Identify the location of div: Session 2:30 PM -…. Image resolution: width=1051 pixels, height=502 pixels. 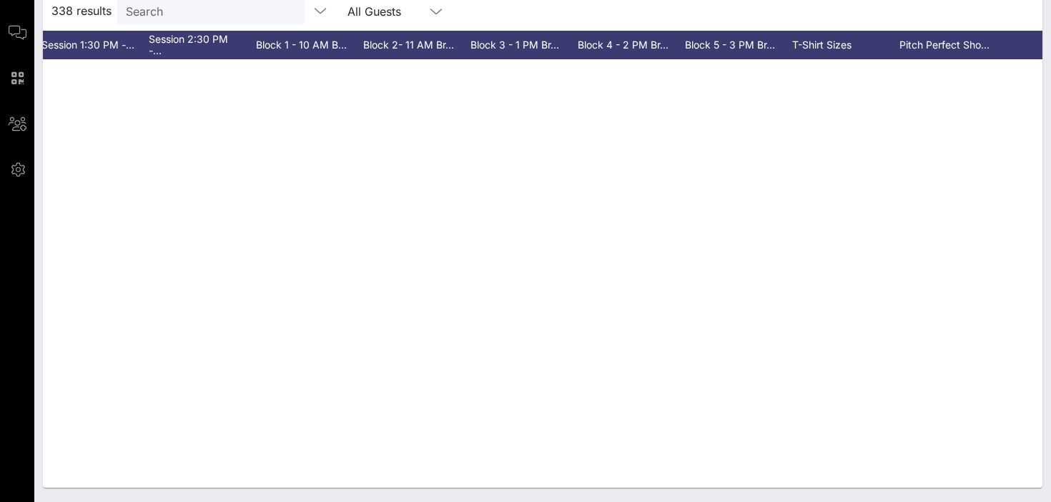
(202, 45).